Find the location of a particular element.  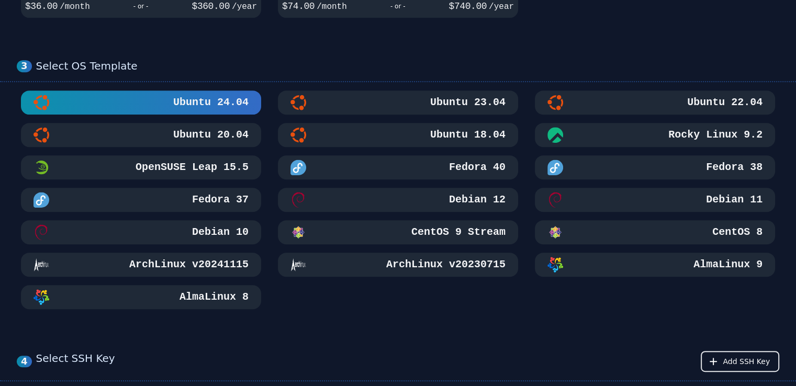

h3: Debian 11 is located at coordinates (733, 200).